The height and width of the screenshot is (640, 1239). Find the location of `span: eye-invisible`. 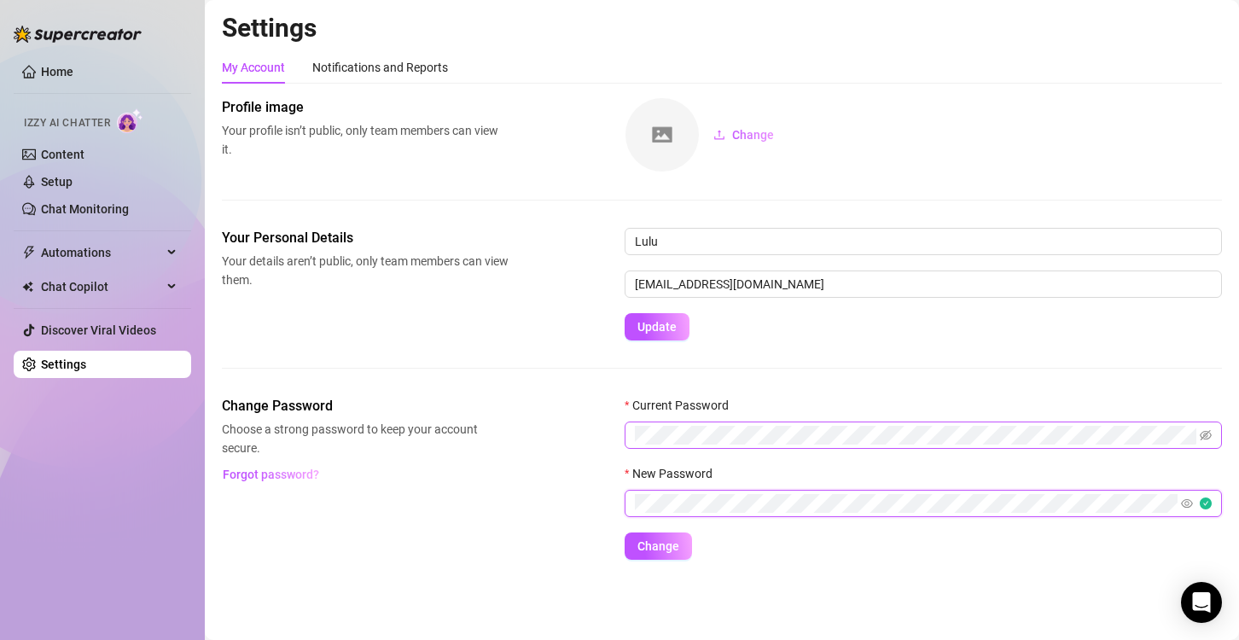

span: eye-invisible is located at coordinates (1206, 435).